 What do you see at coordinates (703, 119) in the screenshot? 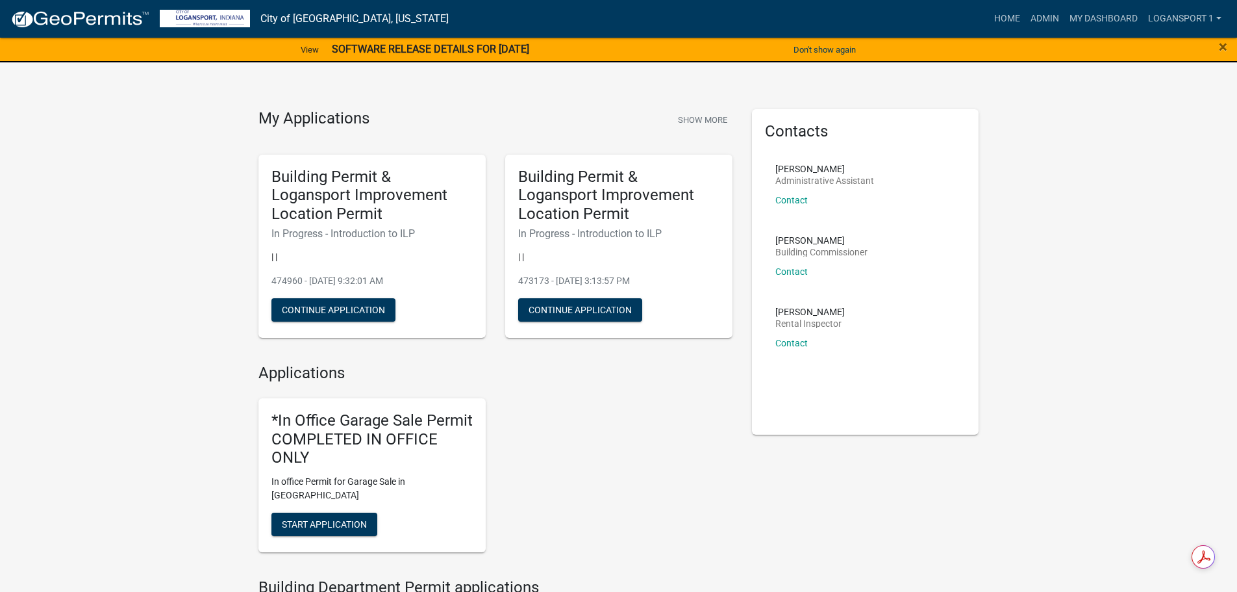
I see `button: Show More` at bounding box center [703, 119].